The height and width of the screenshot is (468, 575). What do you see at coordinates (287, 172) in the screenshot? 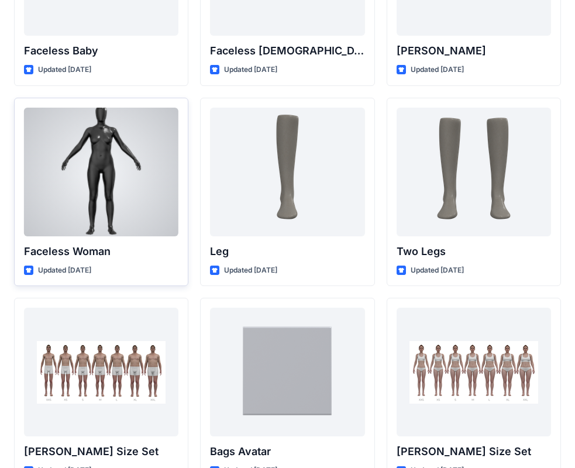
I see `a: Leg` at bounding box center [287, 172].